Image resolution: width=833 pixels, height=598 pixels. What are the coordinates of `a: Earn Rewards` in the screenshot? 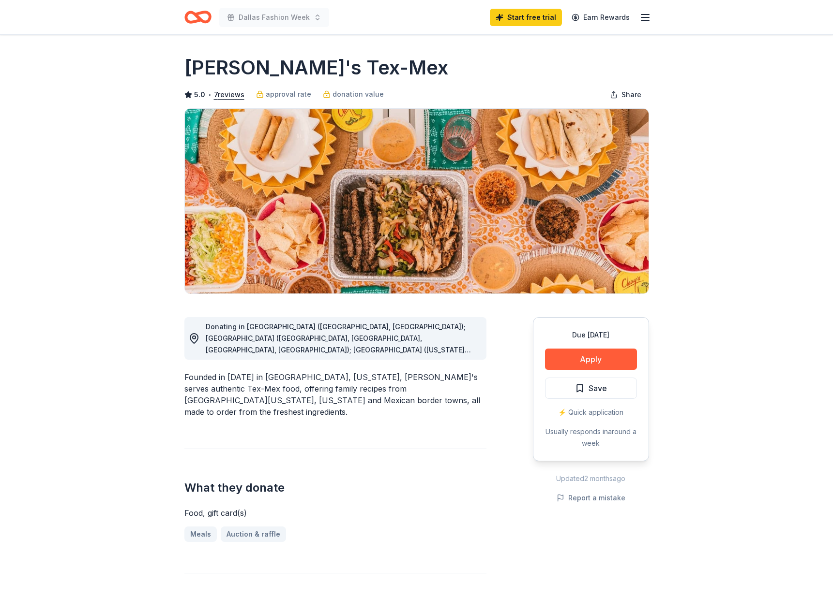 It's located at (600, 17).